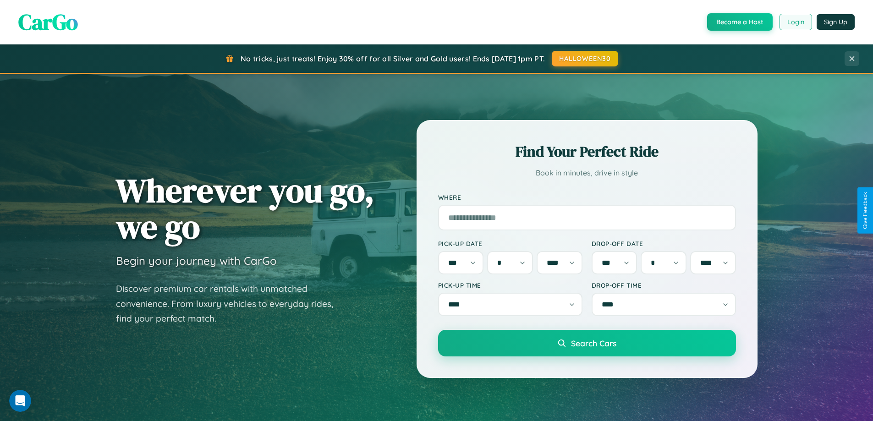 This screenshot has height=421, width=873. Describe the element at coordinates (196, 261) in the screenshot. I see `h3: Begin your journey with CarGo` at that location.